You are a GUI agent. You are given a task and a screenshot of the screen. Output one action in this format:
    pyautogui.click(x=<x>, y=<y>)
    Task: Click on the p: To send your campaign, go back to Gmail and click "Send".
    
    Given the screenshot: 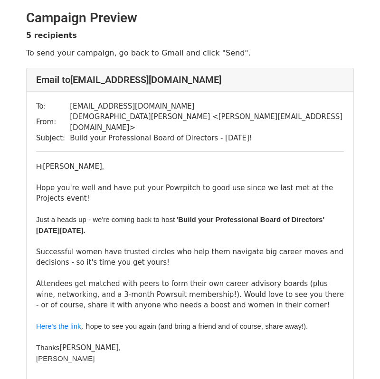 What is the action you would take?
    pyautogui.click(x=190, y=53)
    